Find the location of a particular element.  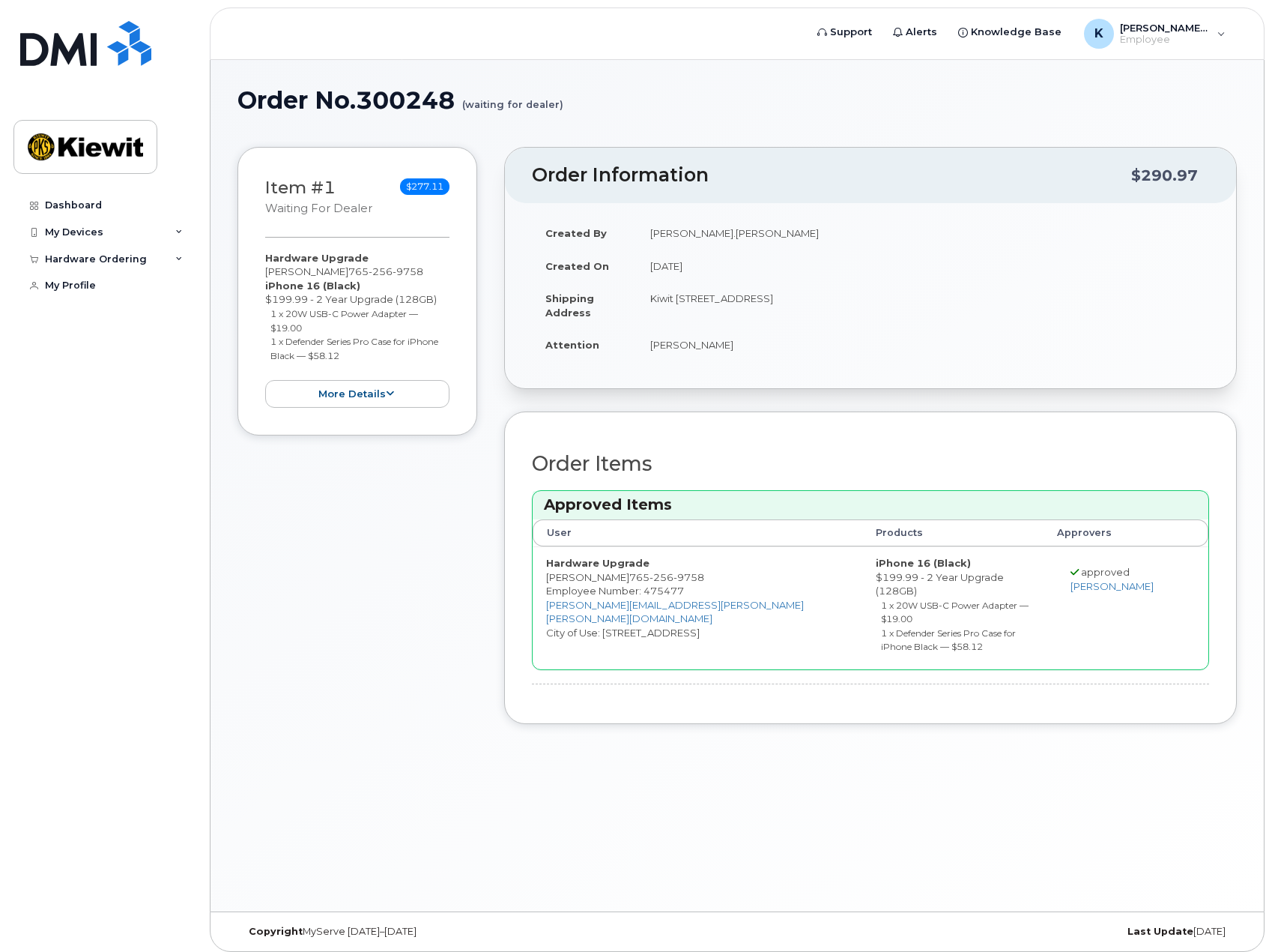

th: Products is located at coordinates (953, 533).